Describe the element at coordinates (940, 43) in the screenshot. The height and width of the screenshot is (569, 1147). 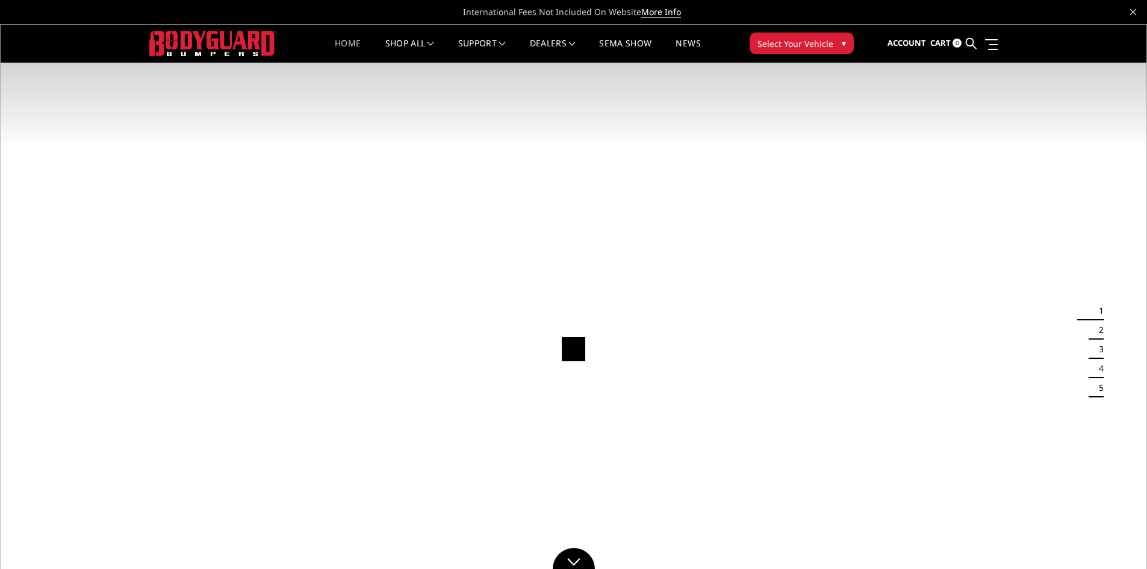
I see `span: Cart` at that location.